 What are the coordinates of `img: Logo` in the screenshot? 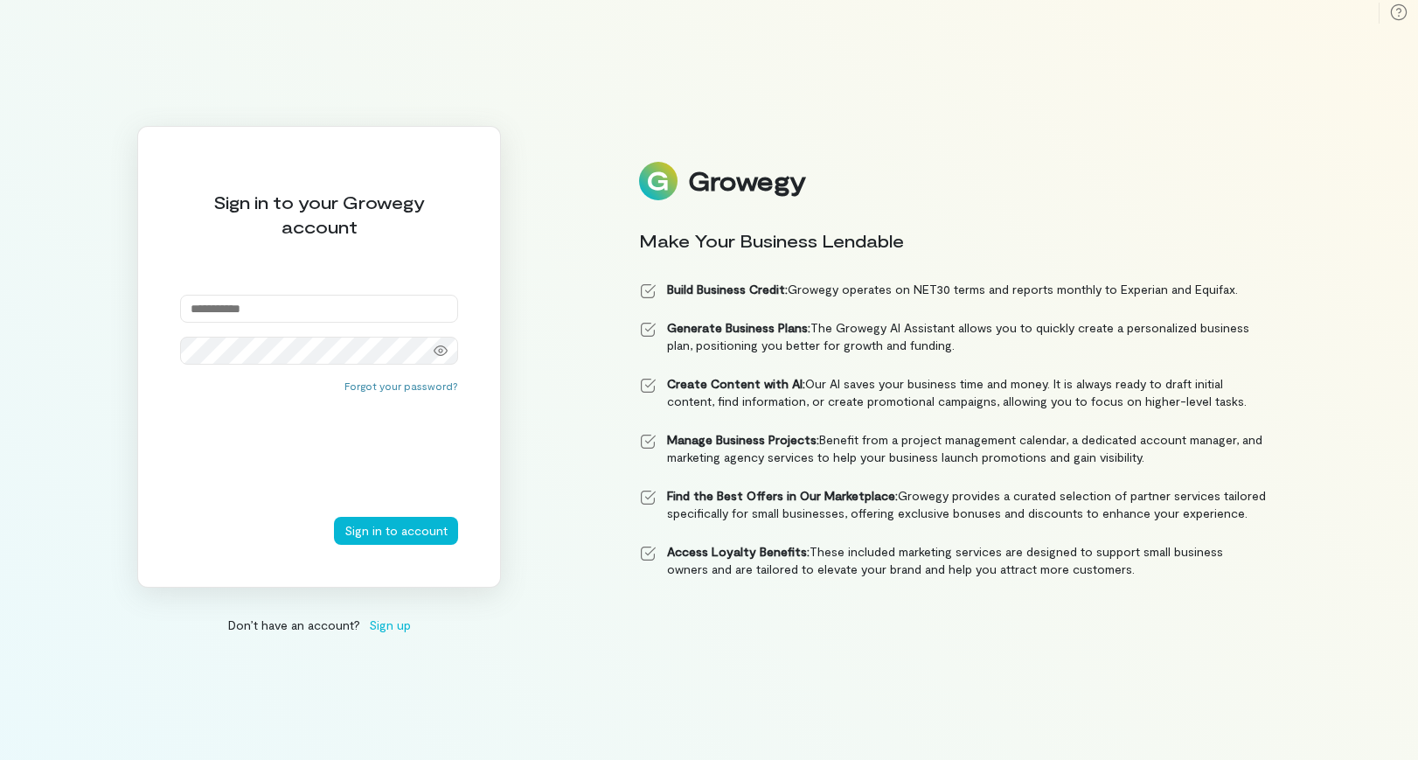 It's located at (659, 181).